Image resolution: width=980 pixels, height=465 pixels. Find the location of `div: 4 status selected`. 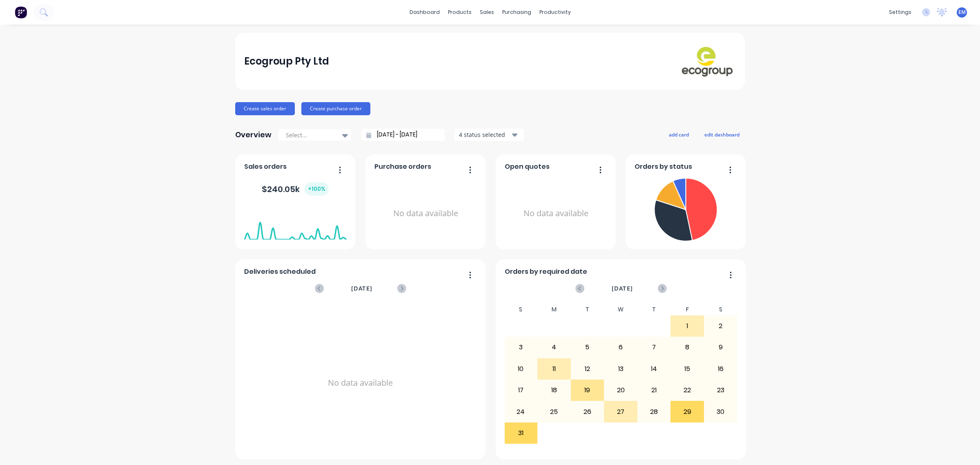

div: 4 status selected is located at coordinates (485, 134).